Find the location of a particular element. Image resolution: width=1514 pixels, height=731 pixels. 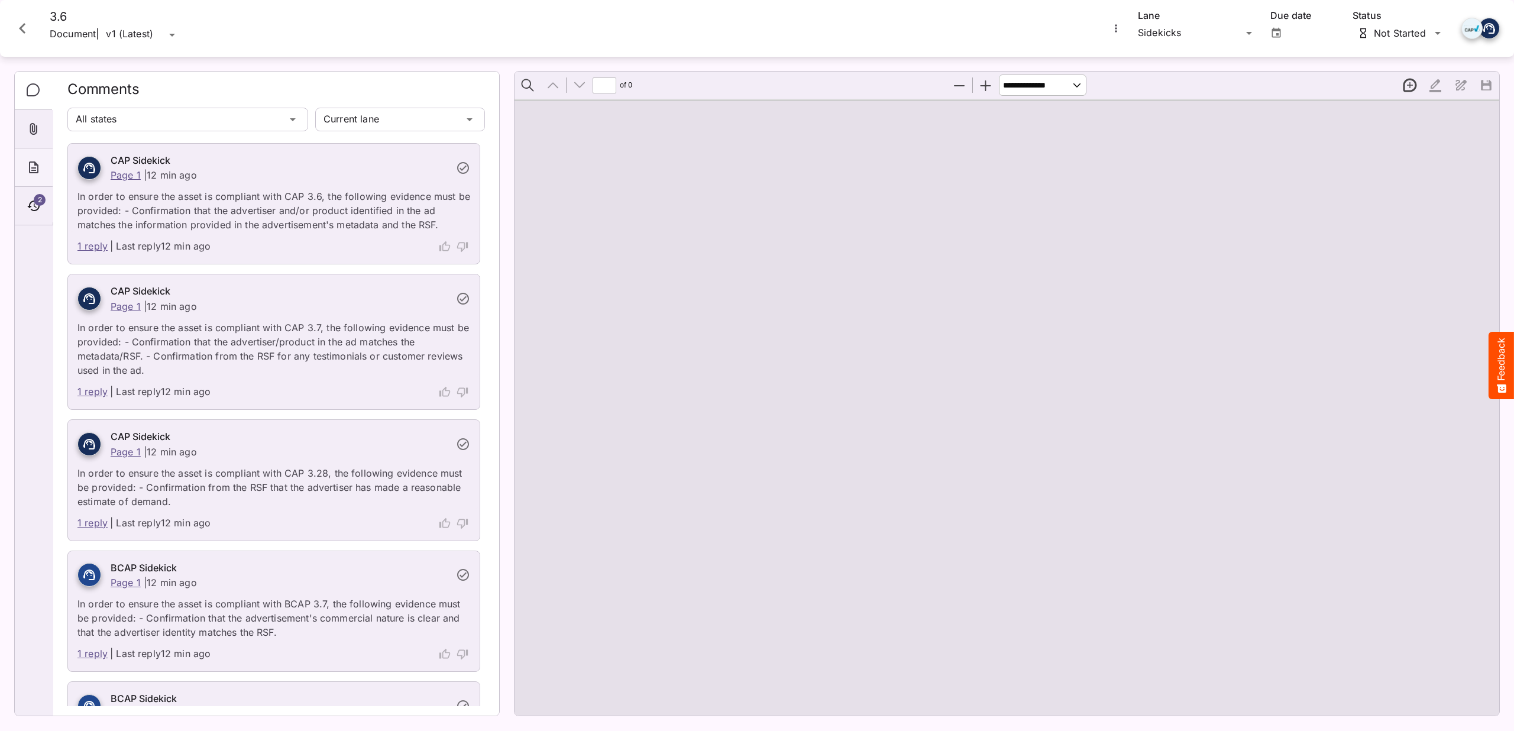

div: Attachments is located at coordinates (34, 129).